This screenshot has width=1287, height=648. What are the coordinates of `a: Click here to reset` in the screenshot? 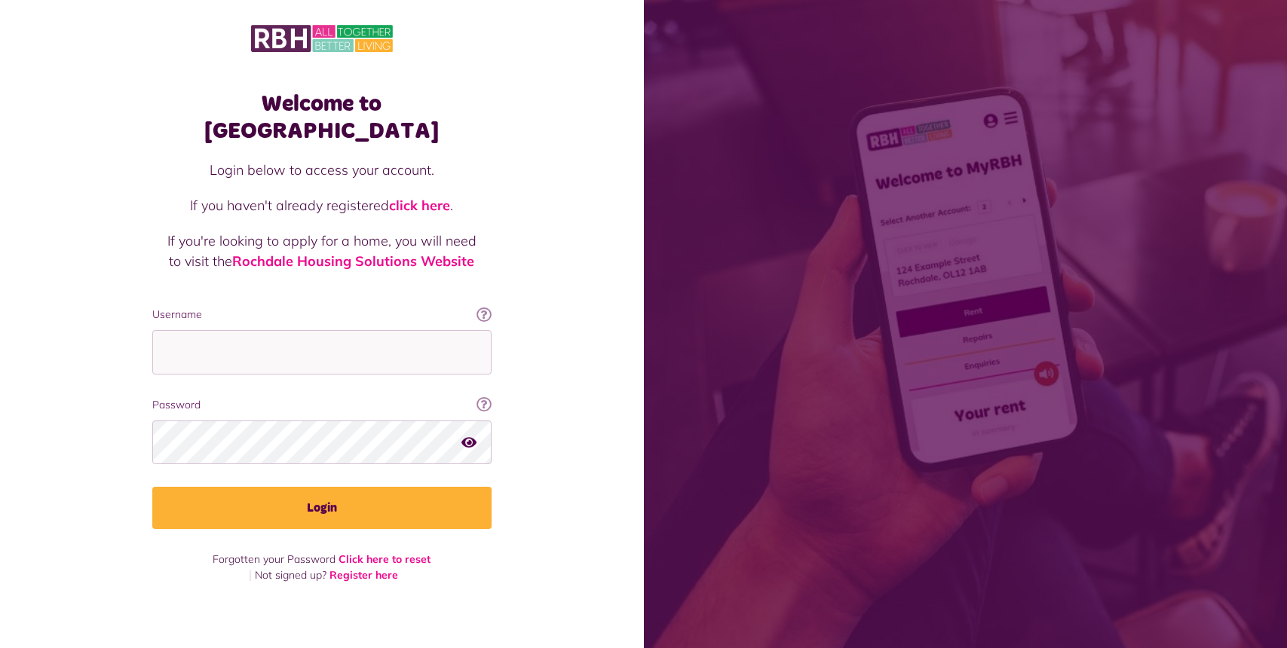 It's located at (384, 559).